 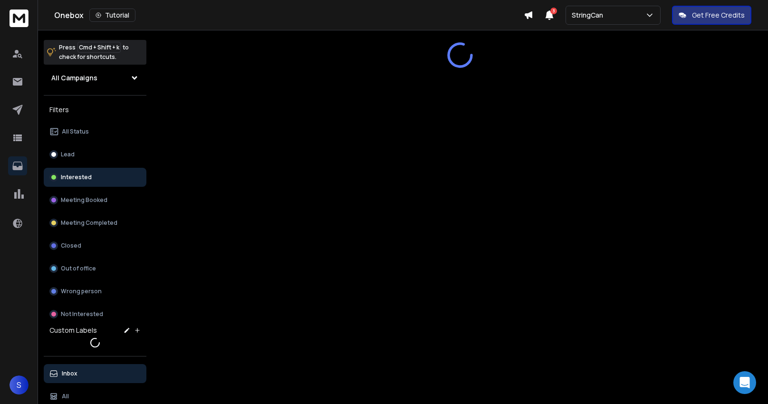 What do you see at coordinates (69, 374) in the screenshot?
I see `p: Inbox` at bounding box center [69, 374].